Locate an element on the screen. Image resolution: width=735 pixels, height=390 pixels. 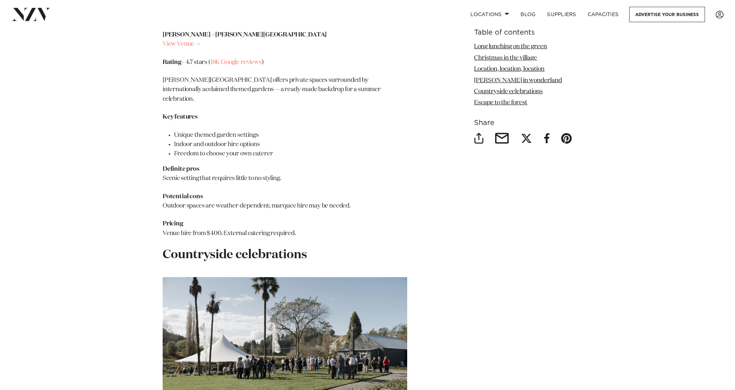
p: Scenic setting that requires little to no styling. is located at coordinates (285, 174).